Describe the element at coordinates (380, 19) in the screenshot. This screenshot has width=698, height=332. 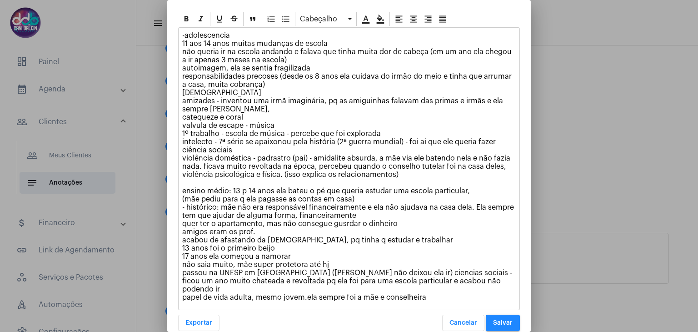
I see `div: Cor de fundo` at that location.